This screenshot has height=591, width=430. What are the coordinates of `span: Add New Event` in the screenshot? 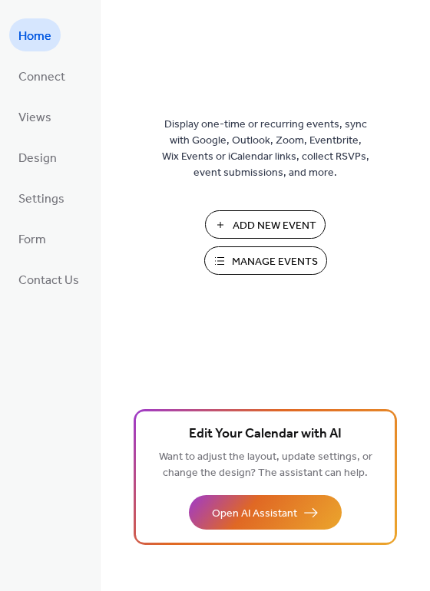 It's located at (274, 226).